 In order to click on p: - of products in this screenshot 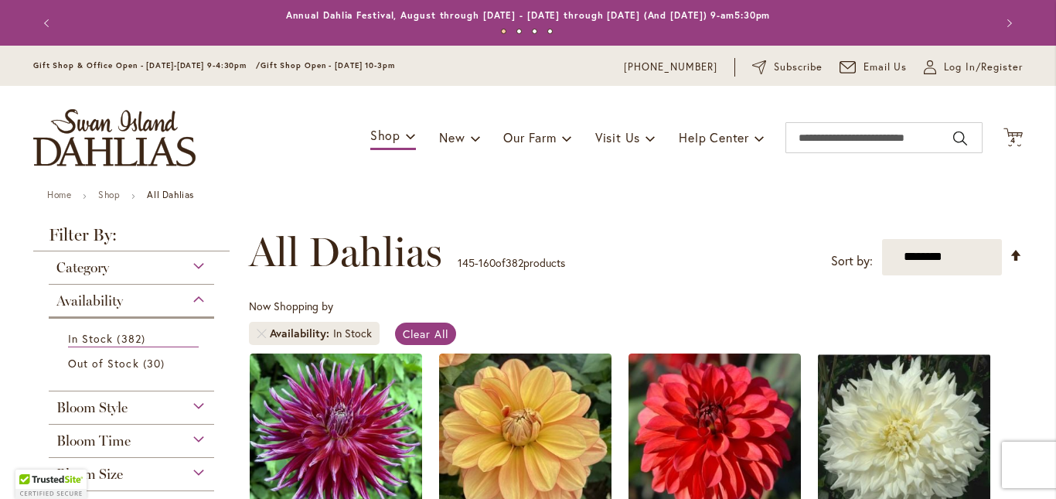, I will do `click(511, 263)`.